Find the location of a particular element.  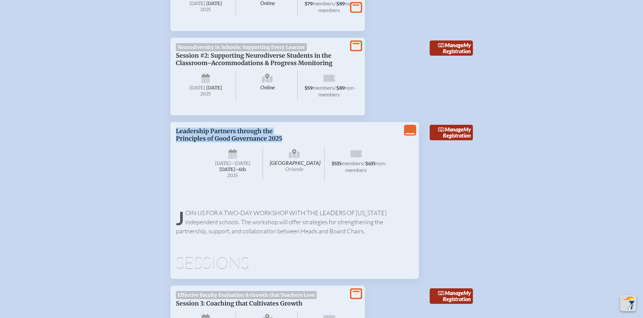

span: $535 is located at coordinates (337, 164).